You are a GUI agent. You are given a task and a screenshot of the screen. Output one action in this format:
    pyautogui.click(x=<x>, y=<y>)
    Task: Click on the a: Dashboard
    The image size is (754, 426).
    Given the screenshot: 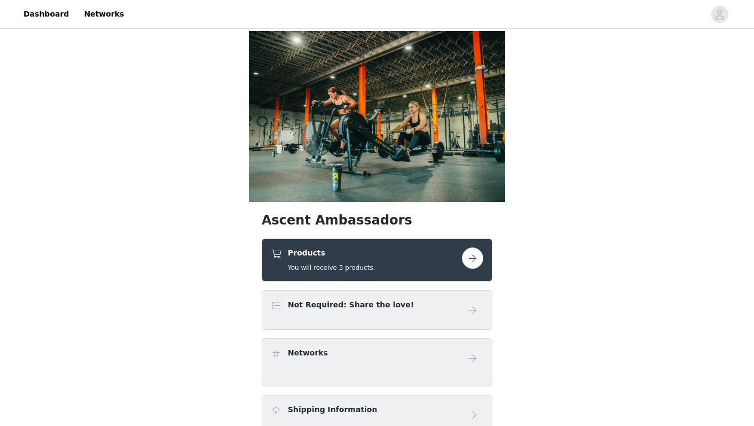 What is the action you would take?
    pyautogui.click(x=46, y=14)
    